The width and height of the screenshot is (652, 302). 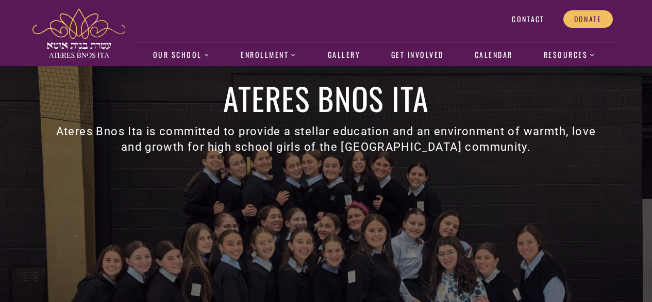 I want to click on span: Donate, so click(x=588, y=19).